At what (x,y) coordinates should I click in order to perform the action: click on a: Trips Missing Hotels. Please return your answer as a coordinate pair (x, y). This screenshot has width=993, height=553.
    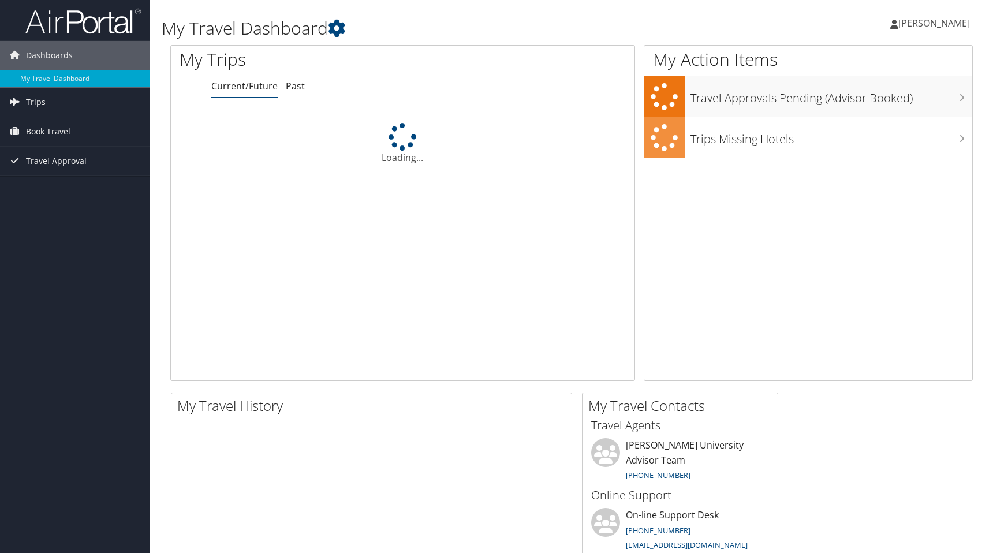
    Looking at the image, I should click on (808, 137).